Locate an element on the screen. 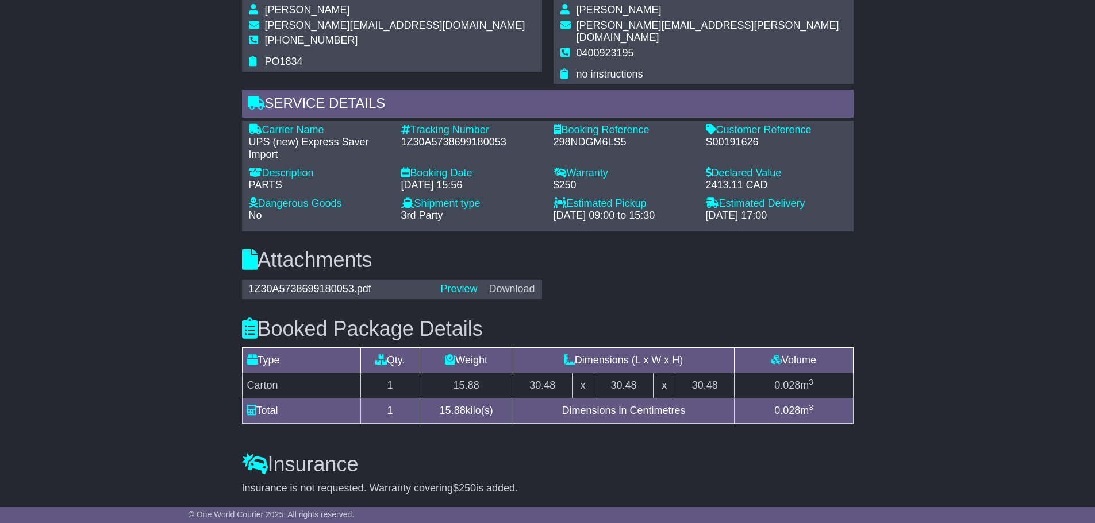 This screenshot has height=523, width=1095. div: Declared Value is located at coordinates (776, 174).